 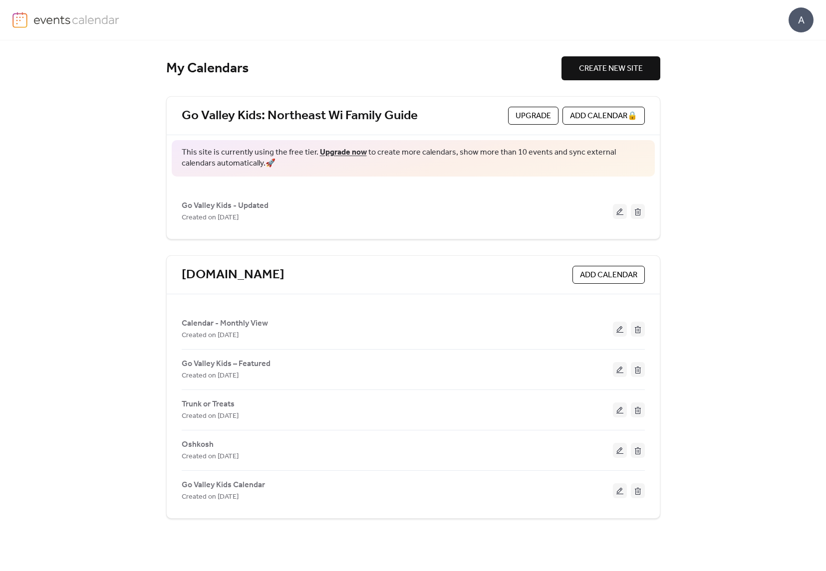 What do you see at coordinates (343, 152) in the screenshot?
I see `a: Upgrade now` at bounding box center [343, 152].